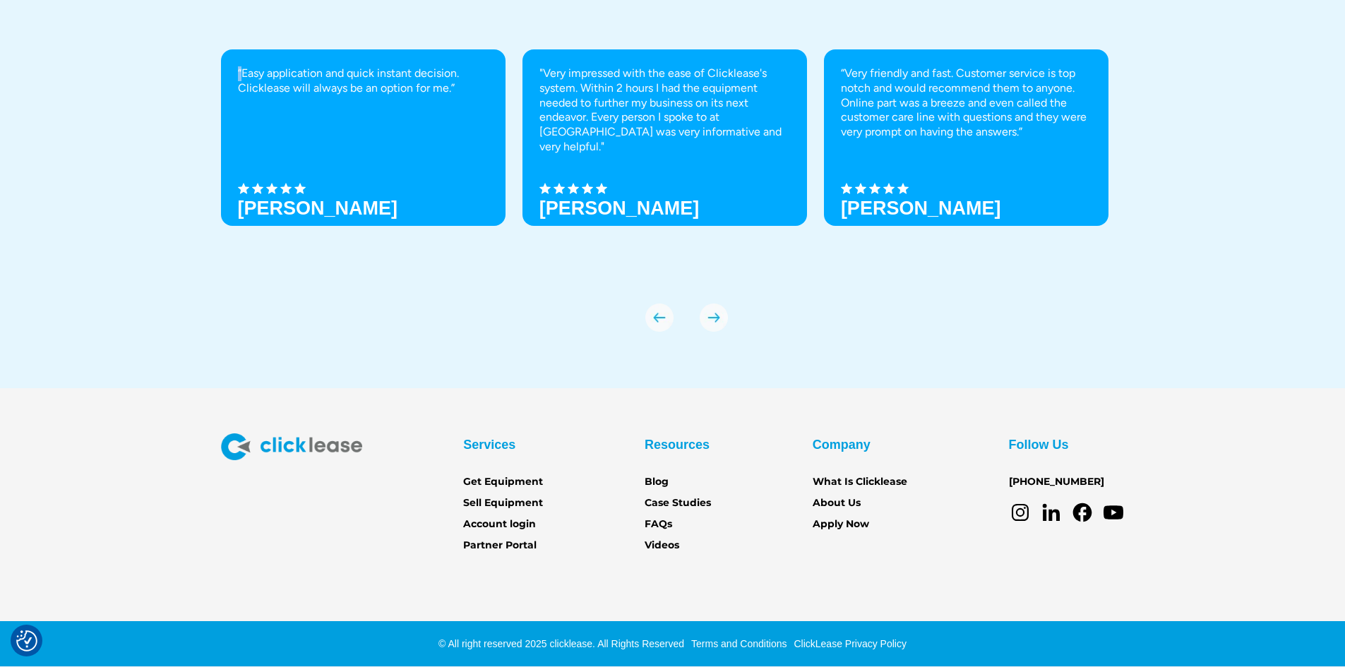  I want to click on div: Services, so click(489, 445).